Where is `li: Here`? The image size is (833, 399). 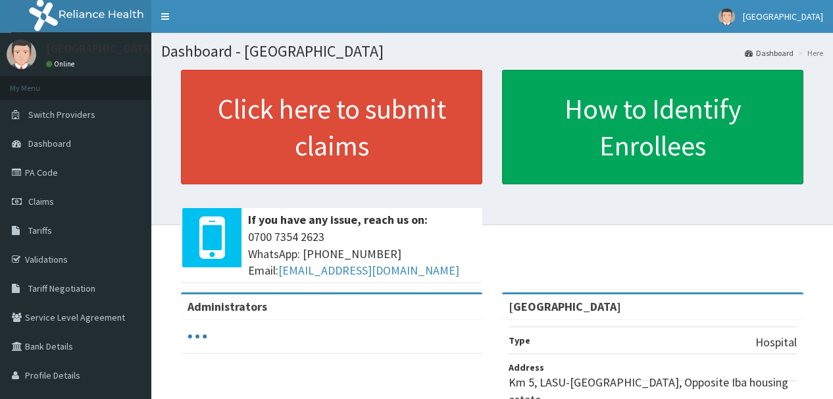 li: Here is located at coordinates (809, 53).